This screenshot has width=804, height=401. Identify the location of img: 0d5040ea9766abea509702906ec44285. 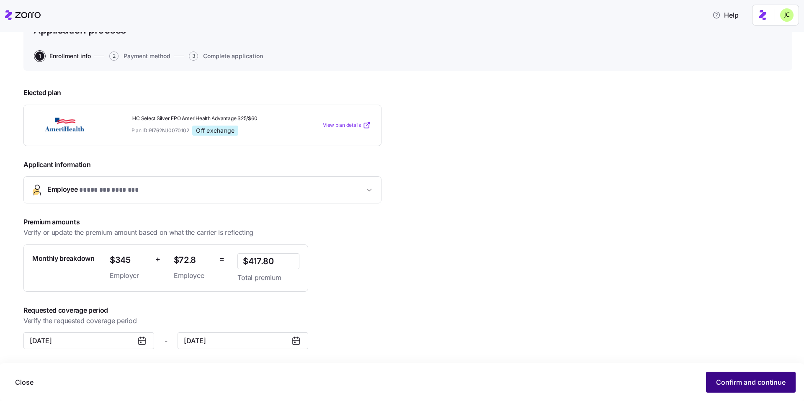
(787, 15).